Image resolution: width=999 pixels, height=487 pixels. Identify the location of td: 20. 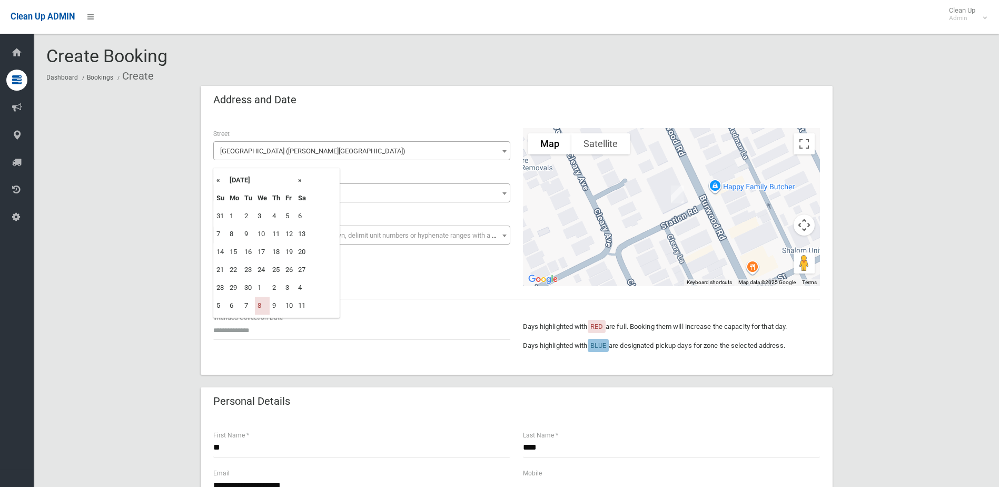
(302, 252).